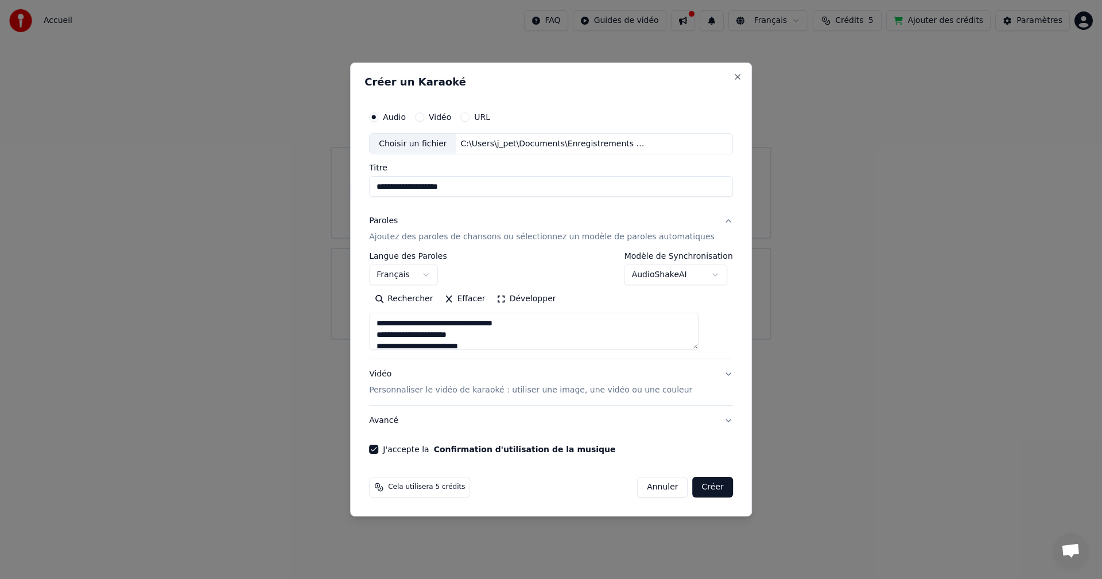  What do you see at coordinates (464, 300) in the screenshot?
I see `button: Effacer` at bounding box center [464, 300].